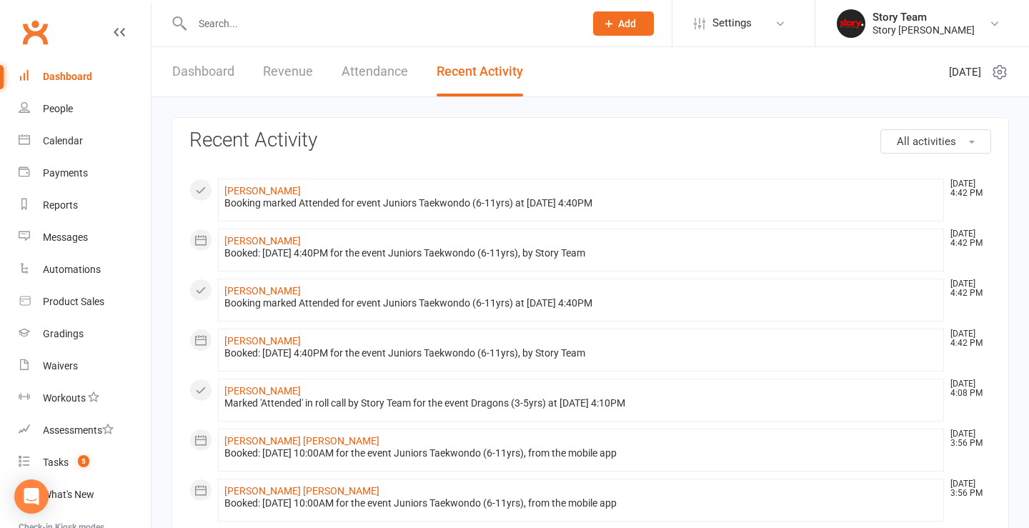  I want to click on div: Waivers, so click(60, 366).